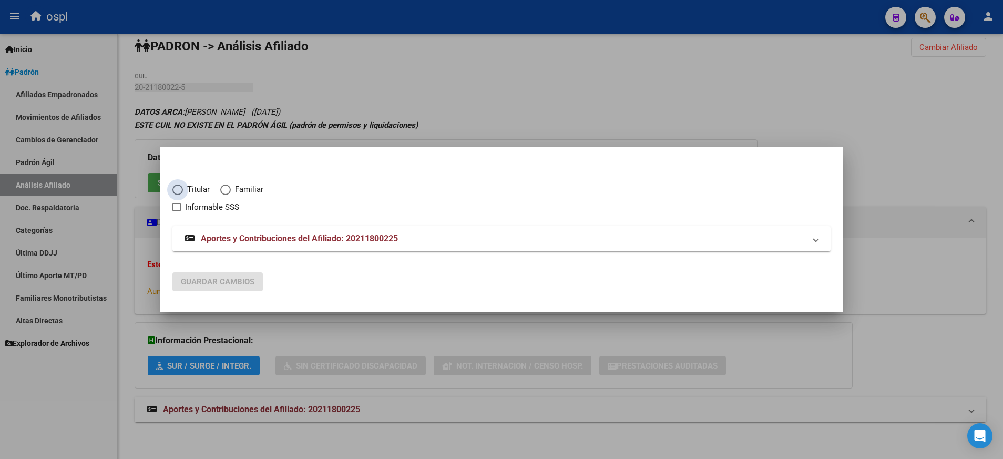 The height and width of the screenshot is (459, 1003). I want to click on button: Guardar Cambios, so click(218, 282).